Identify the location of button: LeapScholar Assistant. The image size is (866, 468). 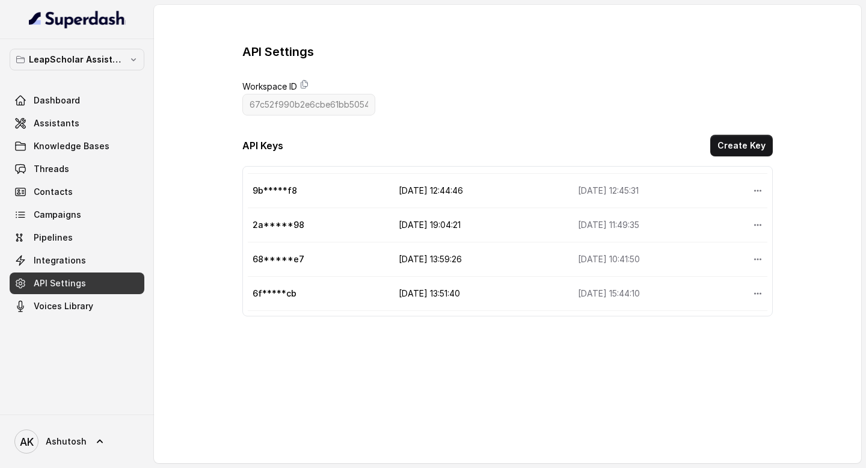
(77, 60).